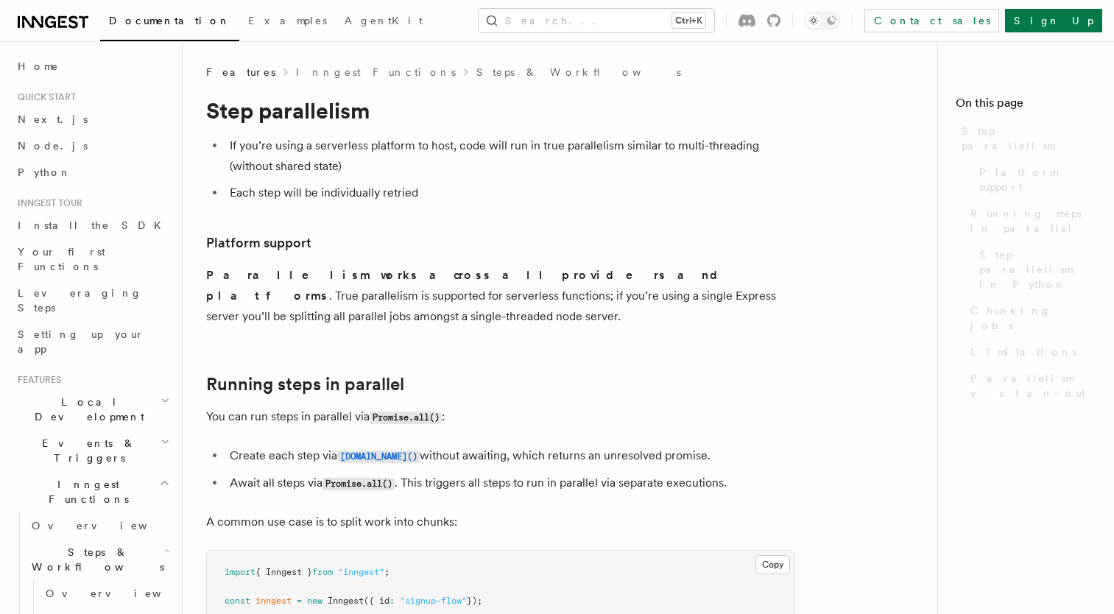  Describe the element at coordinates (287, 22) in the screenshot. I see `a: Examples` at that location.